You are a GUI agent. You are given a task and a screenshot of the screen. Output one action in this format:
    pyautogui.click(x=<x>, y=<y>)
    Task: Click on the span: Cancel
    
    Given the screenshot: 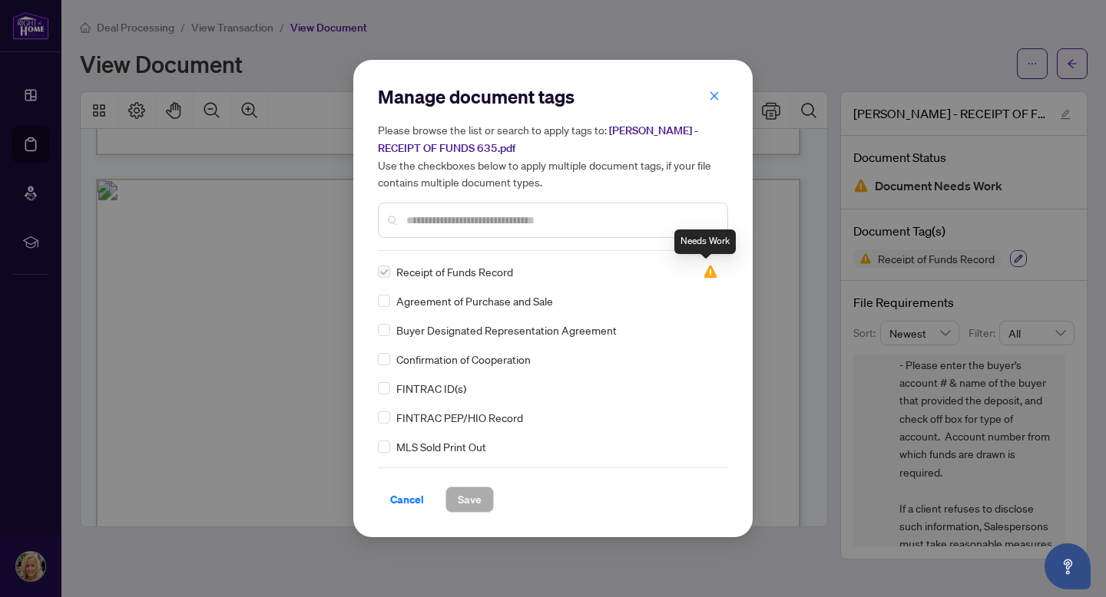 What is the action you would take?
    pyautogui.click(x=407, y=500)
    